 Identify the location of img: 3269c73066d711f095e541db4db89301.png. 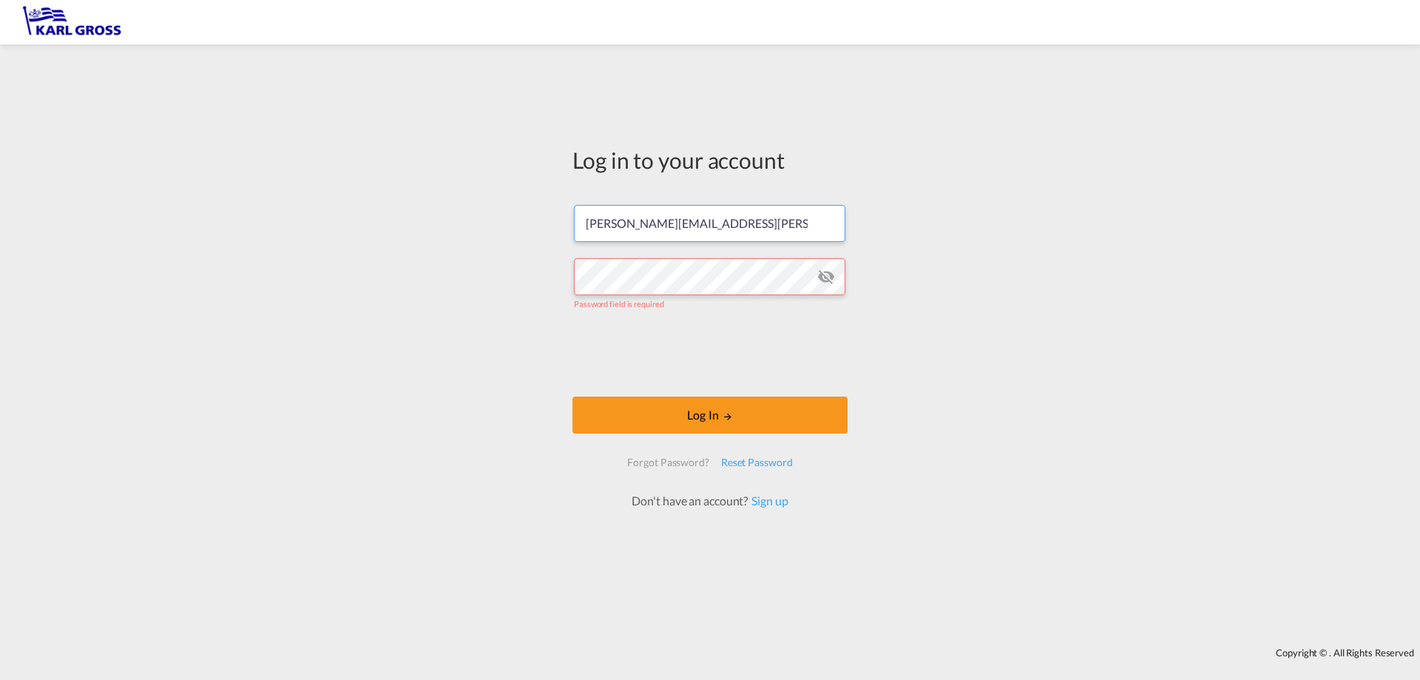
(72, 22).